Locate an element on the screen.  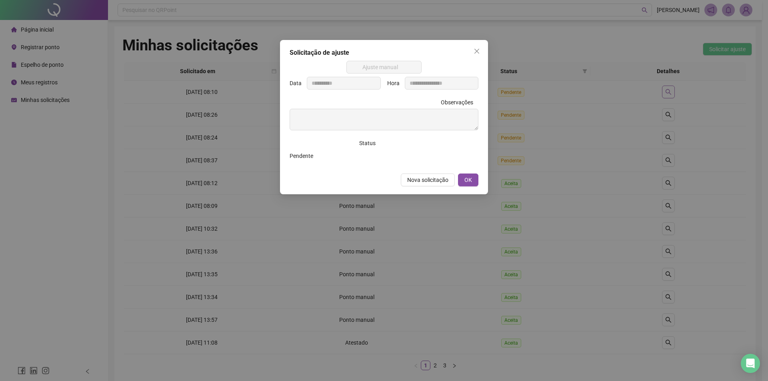
label: Observações is located at coordinates (460, 102).